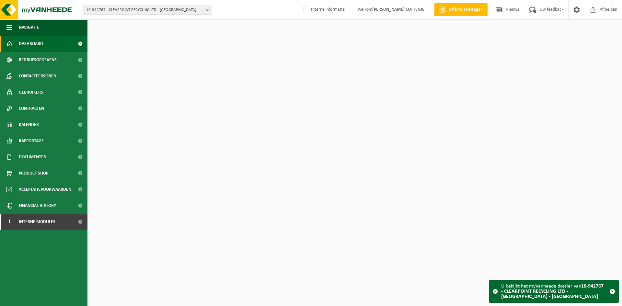 Image resolution: width=622 pixels, height=306 pixels. Describe the element at coordinates (38, 60) in the screenshot. I see `span: Bedrijfsgegevens` at that location.